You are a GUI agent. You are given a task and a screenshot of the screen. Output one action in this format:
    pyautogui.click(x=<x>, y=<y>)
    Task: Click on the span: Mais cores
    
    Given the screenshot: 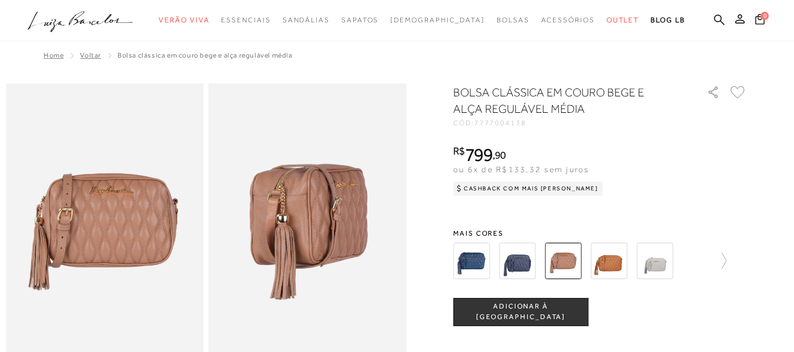 What is the action you would take?
    pyautogui.click(x=600, y=233)
    